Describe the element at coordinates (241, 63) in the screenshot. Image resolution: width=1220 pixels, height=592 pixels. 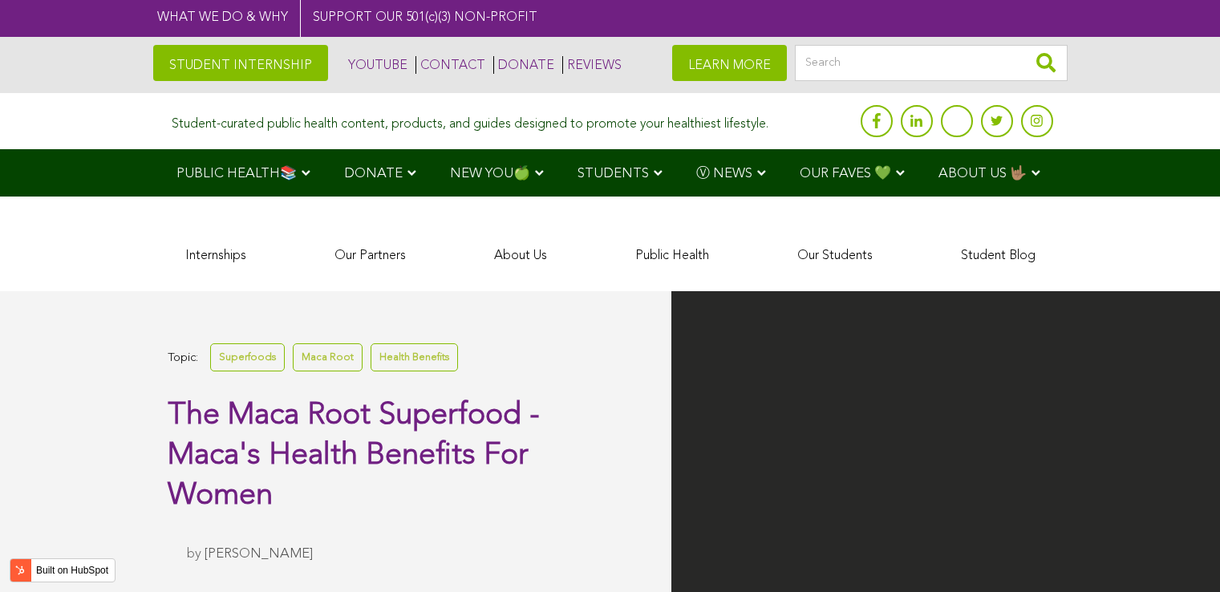
I see `a: STUDENT INTERNSHIP` at that location.